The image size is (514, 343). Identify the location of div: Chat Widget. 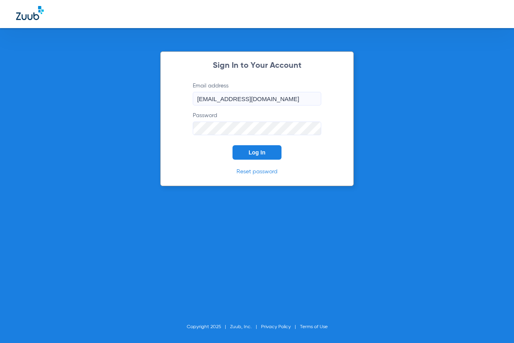
(493, 324).